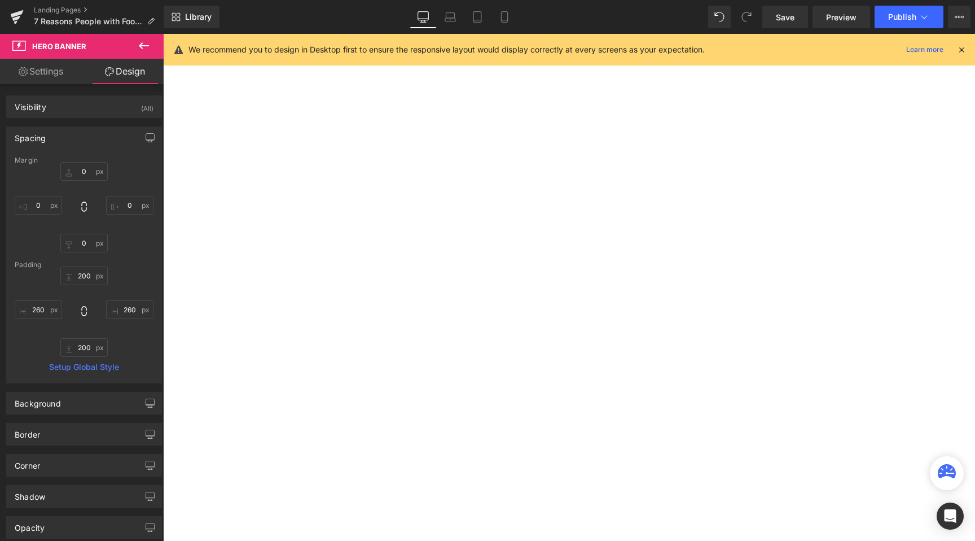  What do you see at coordinates (842, 17) in the screenshot?
I see `span: Preview` at bounding box center [842, 17].